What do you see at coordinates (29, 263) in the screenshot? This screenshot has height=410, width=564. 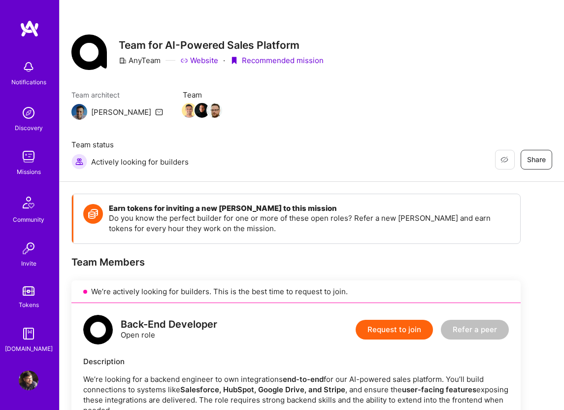 I see `div: Invite` at bounding box center [29, 263].